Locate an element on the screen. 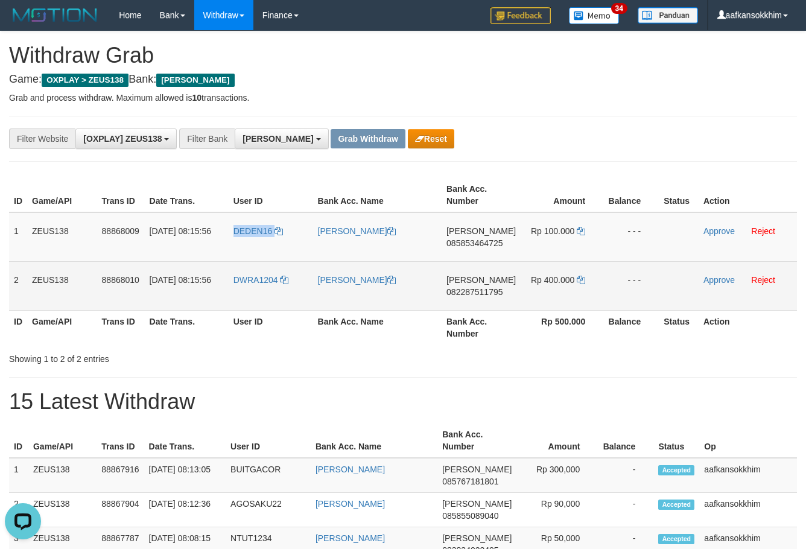 The image size is (806, 549). h4: Game: Bank: is located at coordinates (403, 80).